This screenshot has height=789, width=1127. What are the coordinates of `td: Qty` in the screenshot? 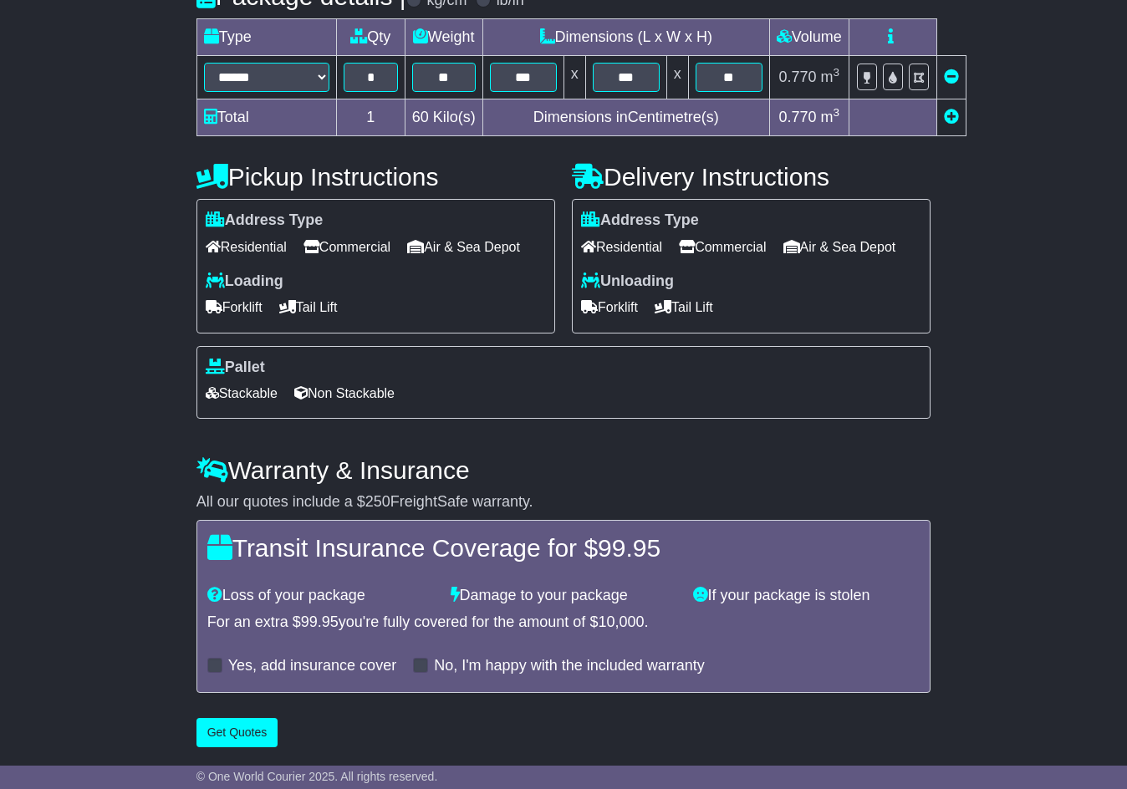 It's located at (370, 38).